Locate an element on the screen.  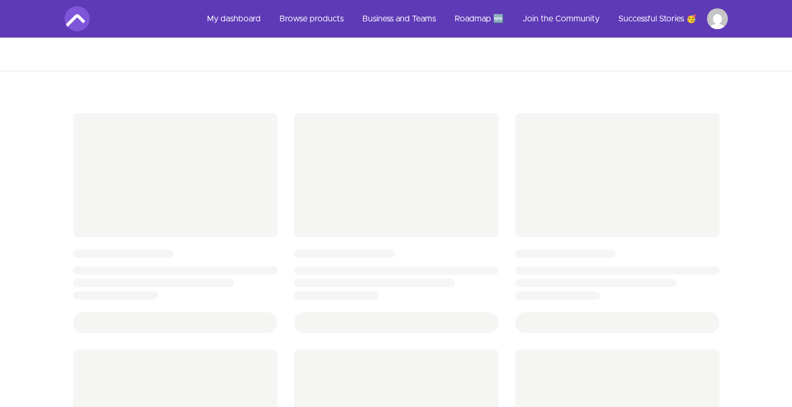
button: Profile image for Brunda V is located at coordinates (718, 19).